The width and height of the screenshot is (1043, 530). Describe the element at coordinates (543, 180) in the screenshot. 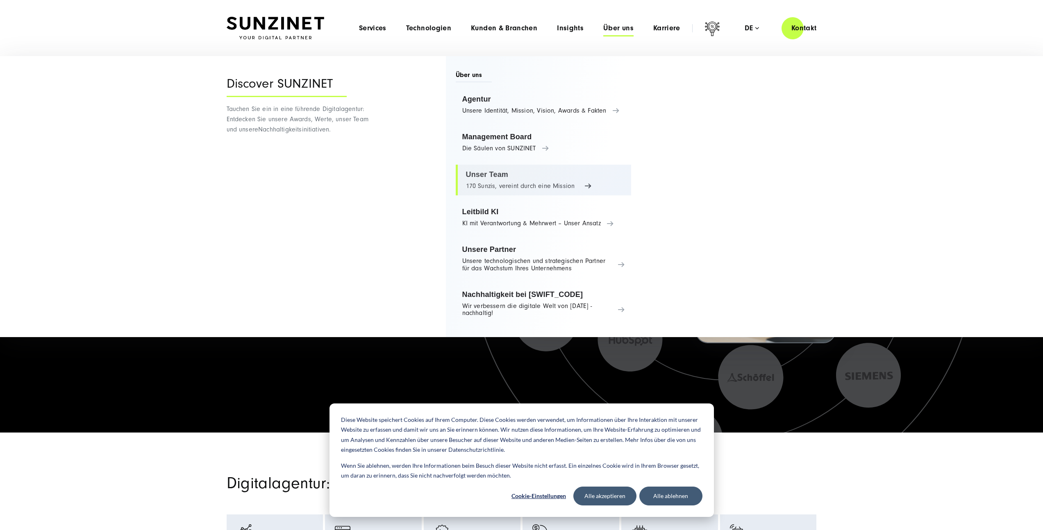

I see `a: Unser Team 170 Sunzis, vereint durch eine Mission` at that location.